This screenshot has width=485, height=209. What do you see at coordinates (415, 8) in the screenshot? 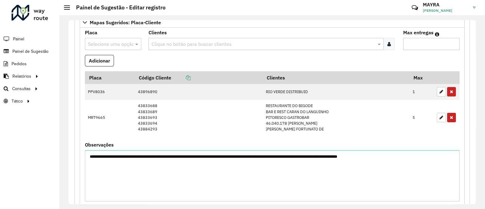
I see `a: Contato Rápido` at bounding box center [415, 8].